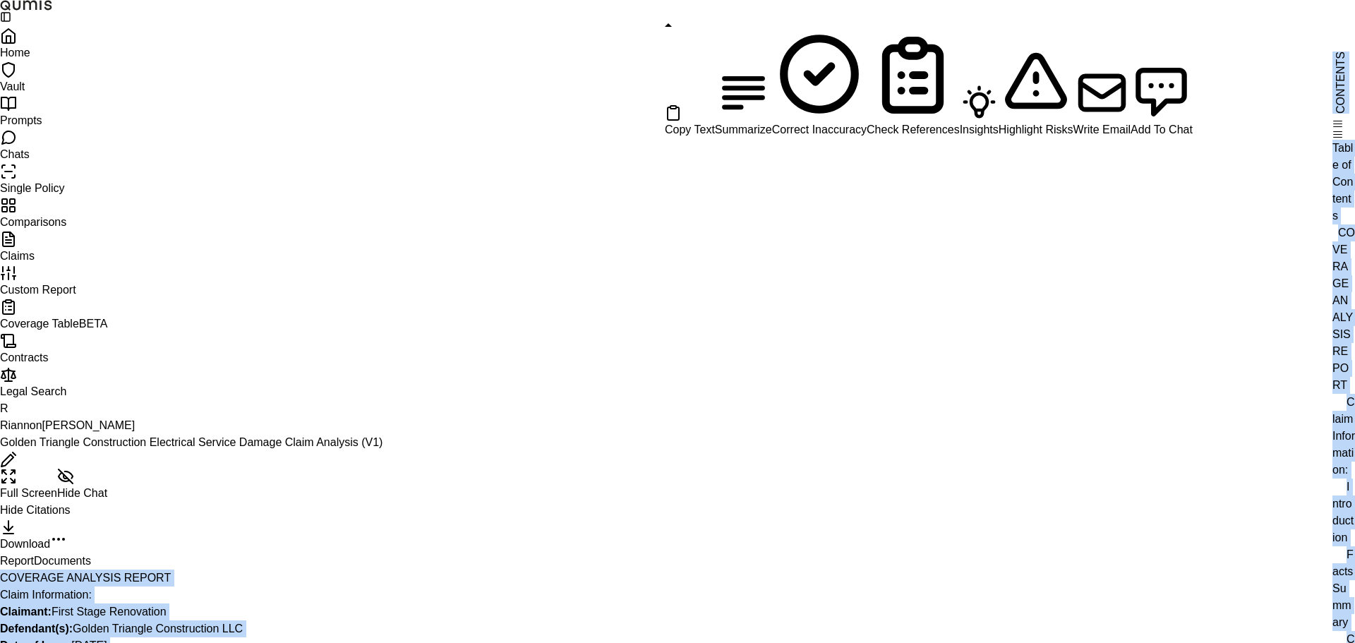  I want to click on span: Hide Chat, so click(82, 493).